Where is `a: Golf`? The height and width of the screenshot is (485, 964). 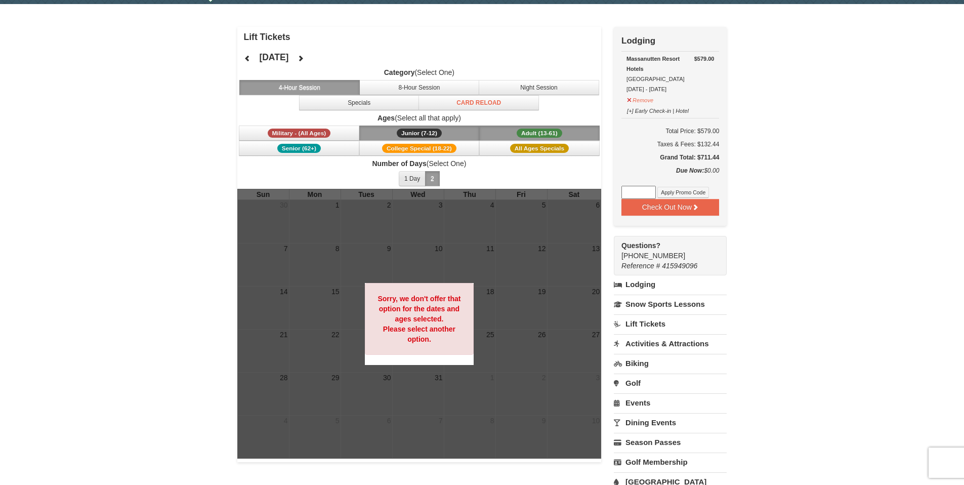
a: Golf is located at coordinates (670, 382).